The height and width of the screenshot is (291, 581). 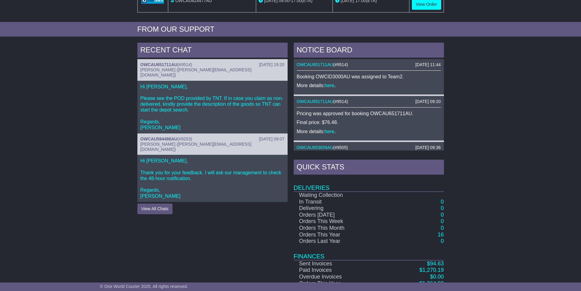 I want to click on a: $0.00, so click(x=436, y=277).